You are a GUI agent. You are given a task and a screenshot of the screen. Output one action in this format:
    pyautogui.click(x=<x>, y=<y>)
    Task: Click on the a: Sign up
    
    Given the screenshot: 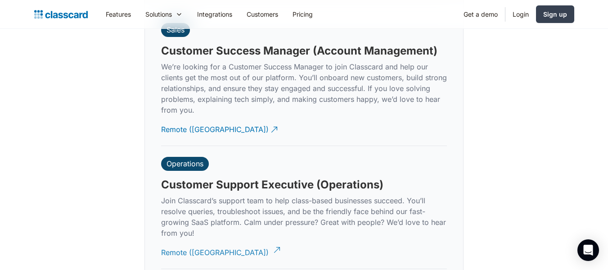 What is the action you would take?
    pyautogui.click(x=555, y=14)
    